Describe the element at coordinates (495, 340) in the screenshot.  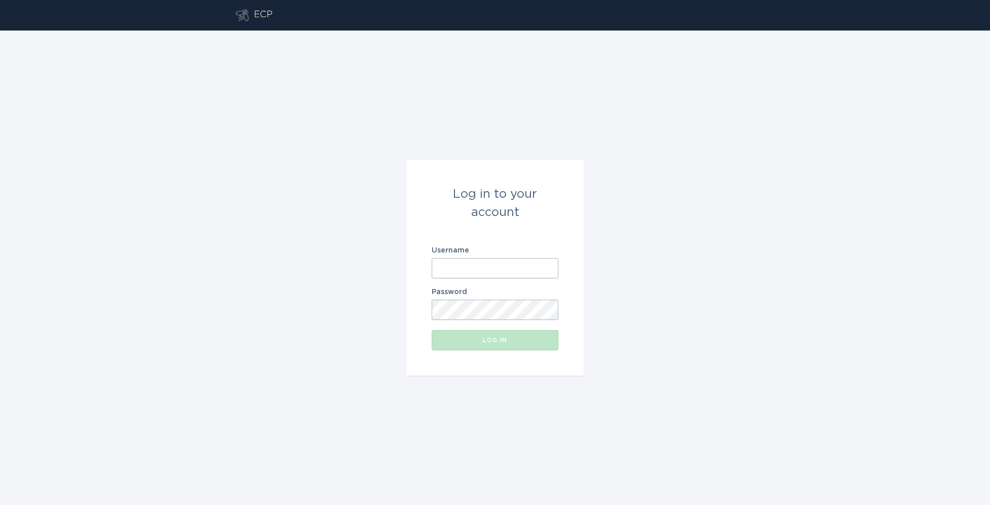
I see `button: Log in` at that location.